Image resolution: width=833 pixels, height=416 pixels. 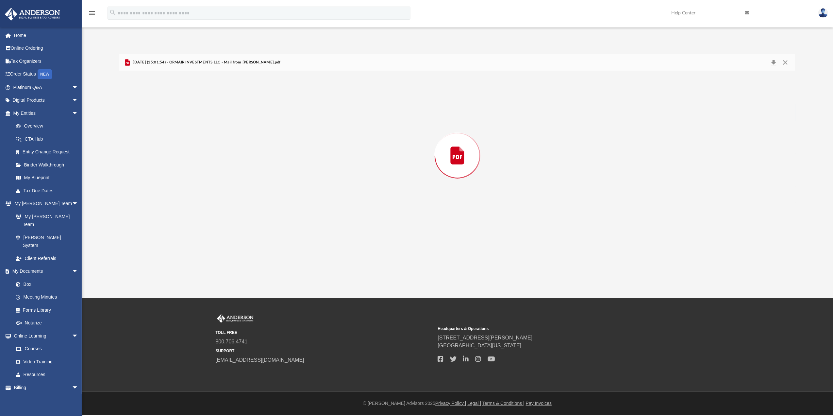 I want to click on a: Billingarrow_drop_down, so click(x=46, y=387).